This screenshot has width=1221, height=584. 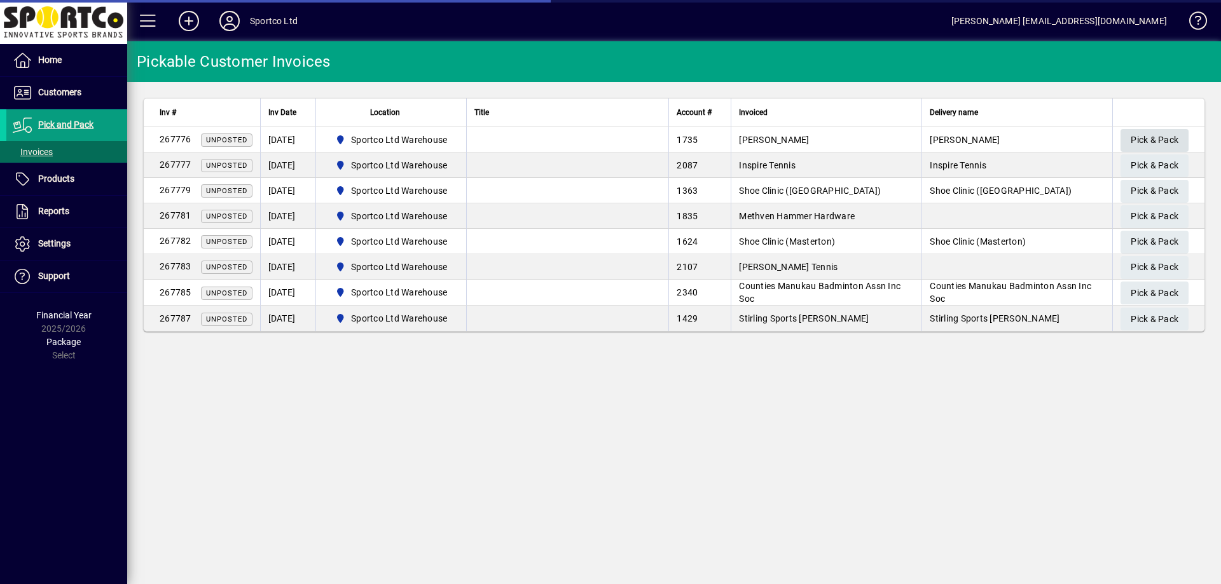 I want to click on span: 267781, so click(x=175, y=216).